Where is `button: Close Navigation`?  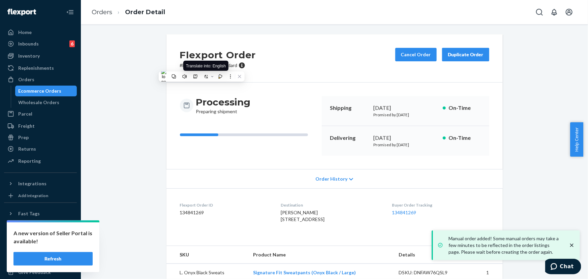 button: Close Navigation is located at coordinates (70, 12).